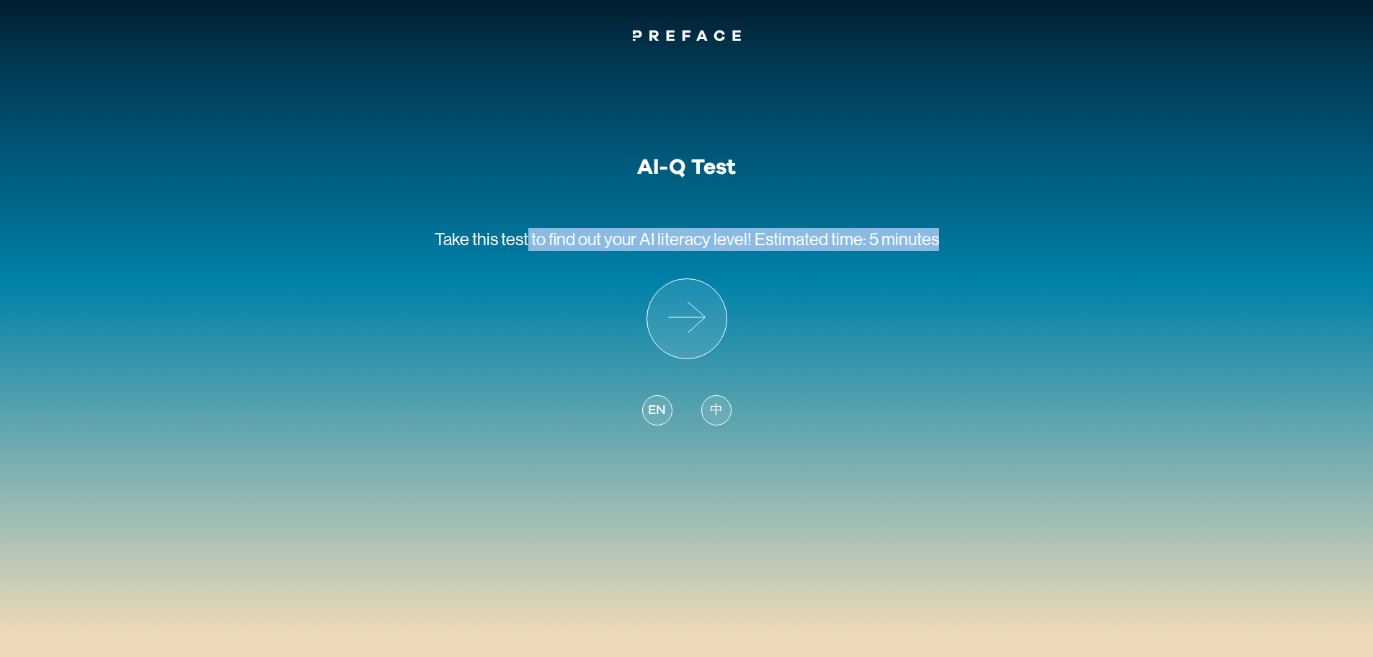  Describe the element at coordinates (847, 239) in the screenshot. I see `span: Estimated time: 5 minutes` at that location.